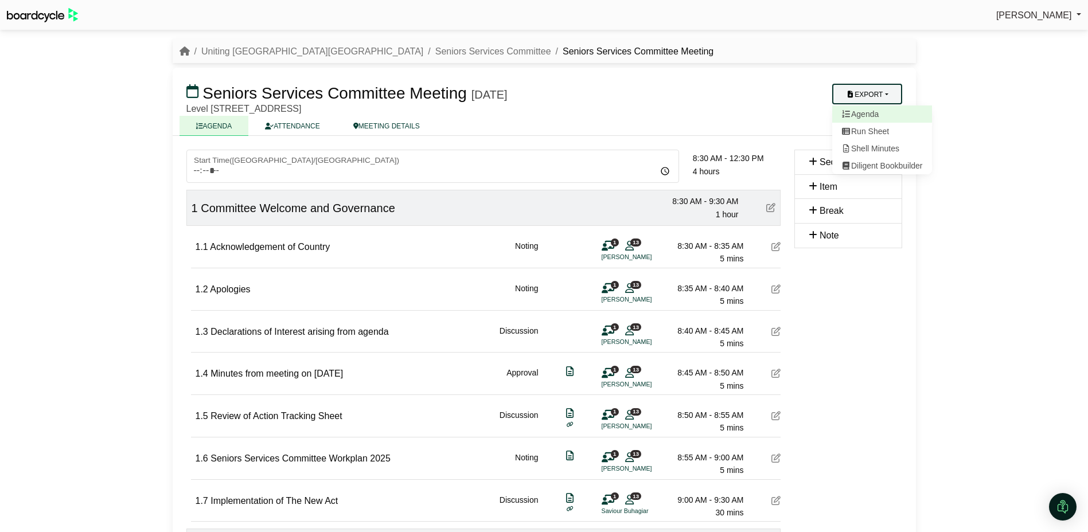 The image size is (1088, 532). I want to click on span: Item, so click(828, 186).